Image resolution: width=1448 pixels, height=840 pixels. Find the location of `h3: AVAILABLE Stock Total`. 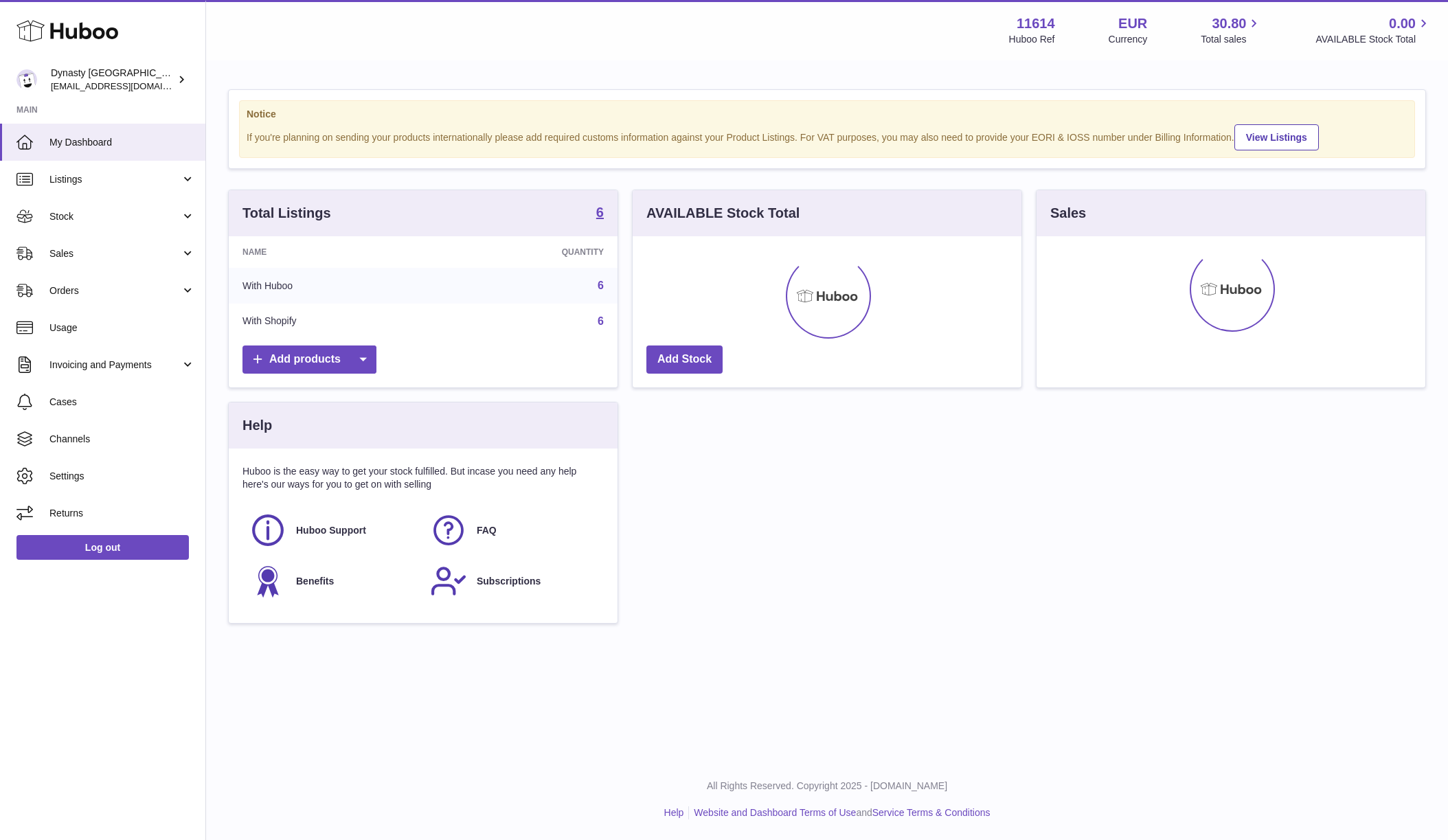

h3: AVAILABLE Stock Total is located at coordinates (723, 212).